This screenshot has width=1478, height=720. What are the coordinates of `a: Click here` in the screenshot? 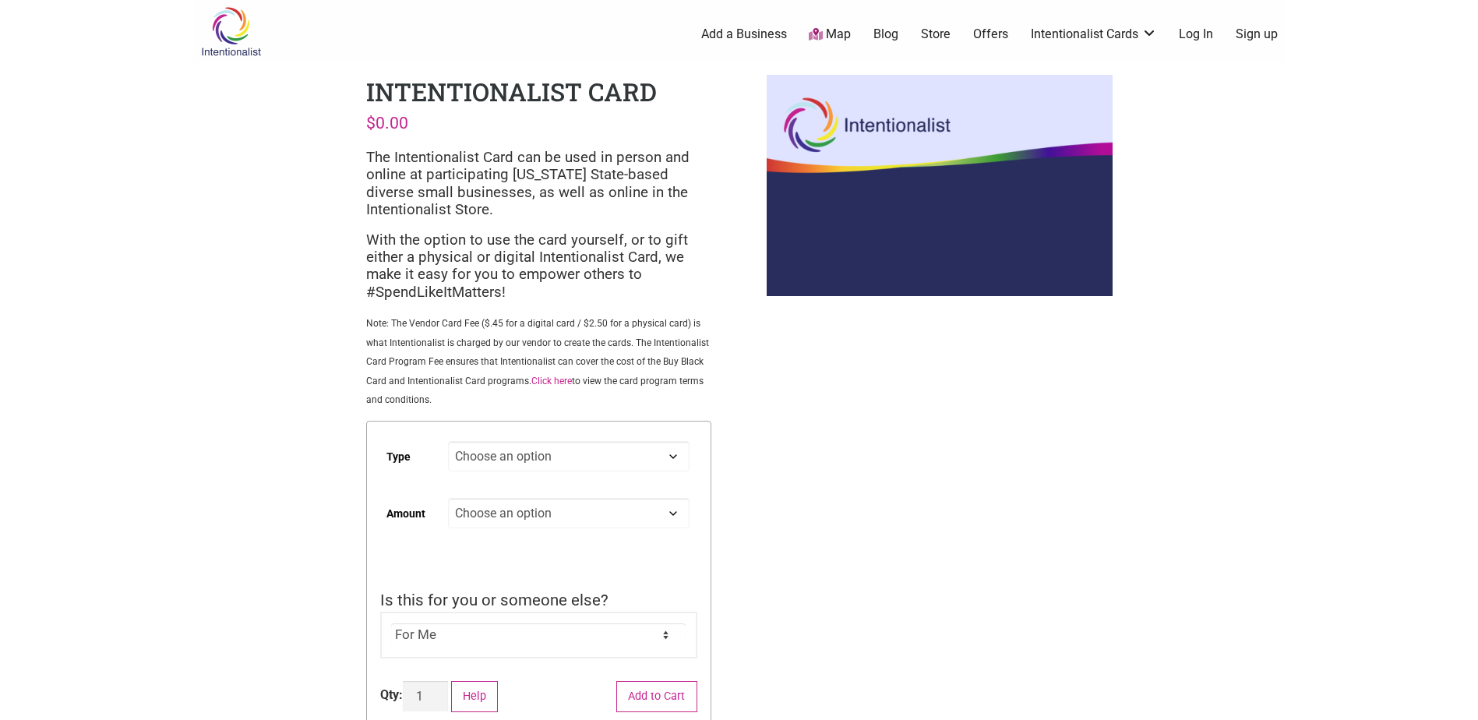 It's located at (551, 381).